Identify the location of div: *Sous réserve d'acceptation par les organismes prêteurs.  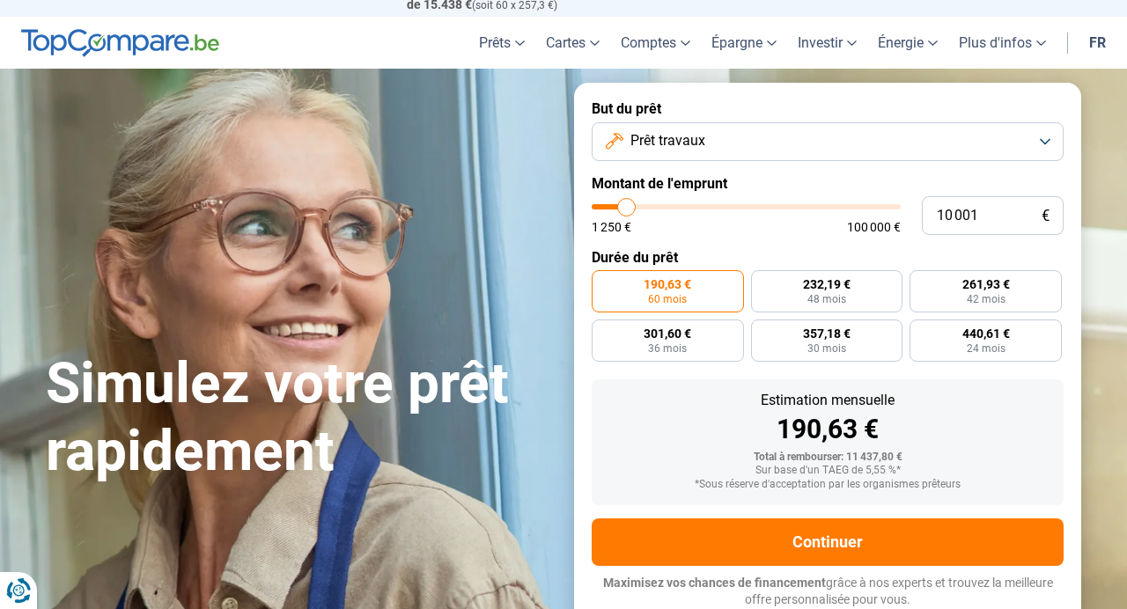
(828, 485).